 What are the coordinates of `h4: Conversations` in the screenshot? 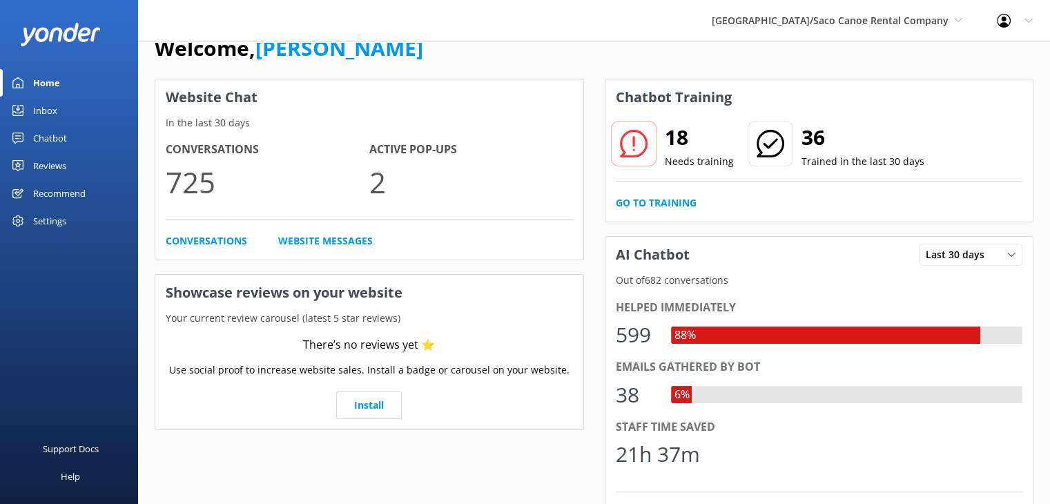 It's located at (267, 150).